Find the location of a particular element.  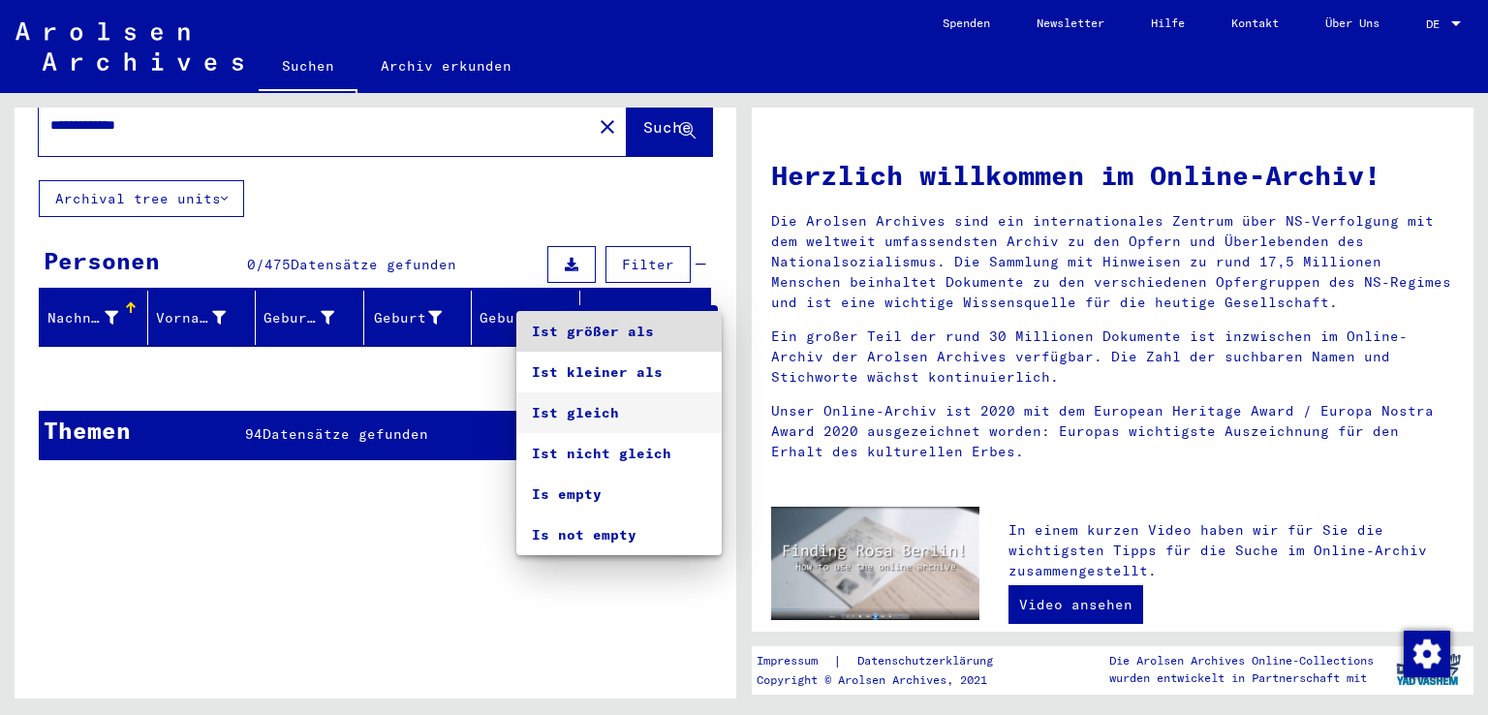

div: Zustimmung ändern is located at coordinates (1426, 653).